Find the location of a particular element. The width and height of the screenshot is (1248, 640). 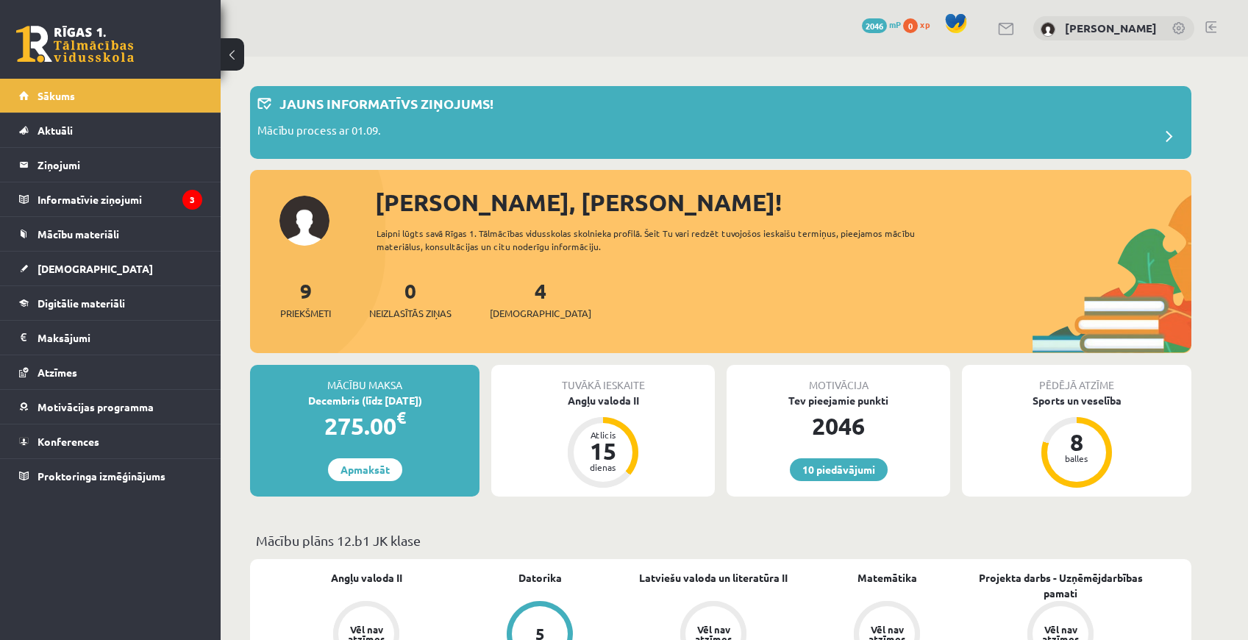

div: Tev pieejamie punkti is located at coordinates (838, 400).